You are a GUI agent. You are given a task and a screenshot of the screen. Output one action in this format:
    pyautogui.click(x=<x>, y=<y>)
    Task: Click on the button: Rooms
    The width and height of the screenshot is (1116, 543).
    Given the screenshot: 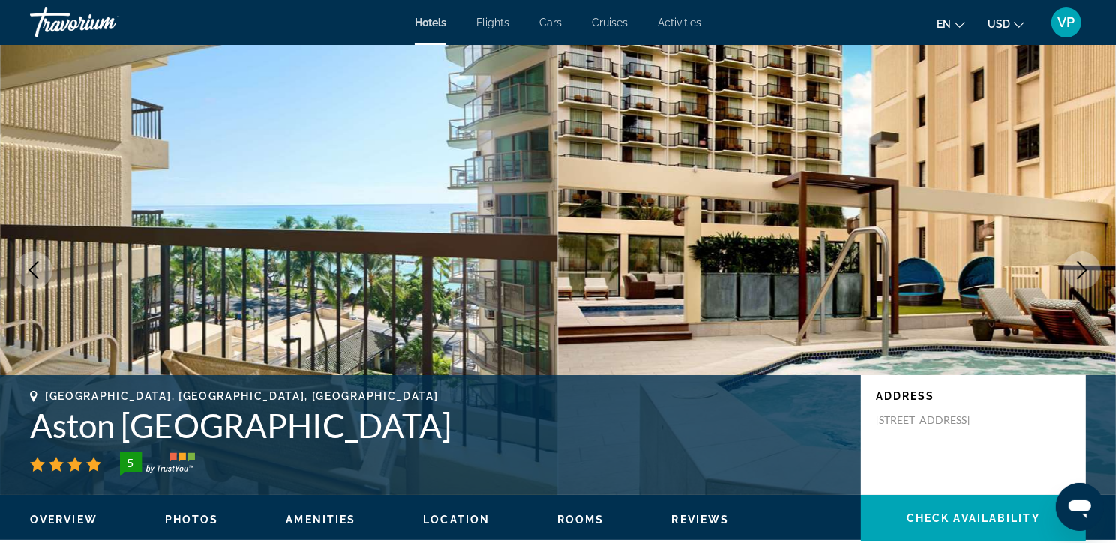 What is the action you would take?
    pyautogui.click(x=581, y=520)
    